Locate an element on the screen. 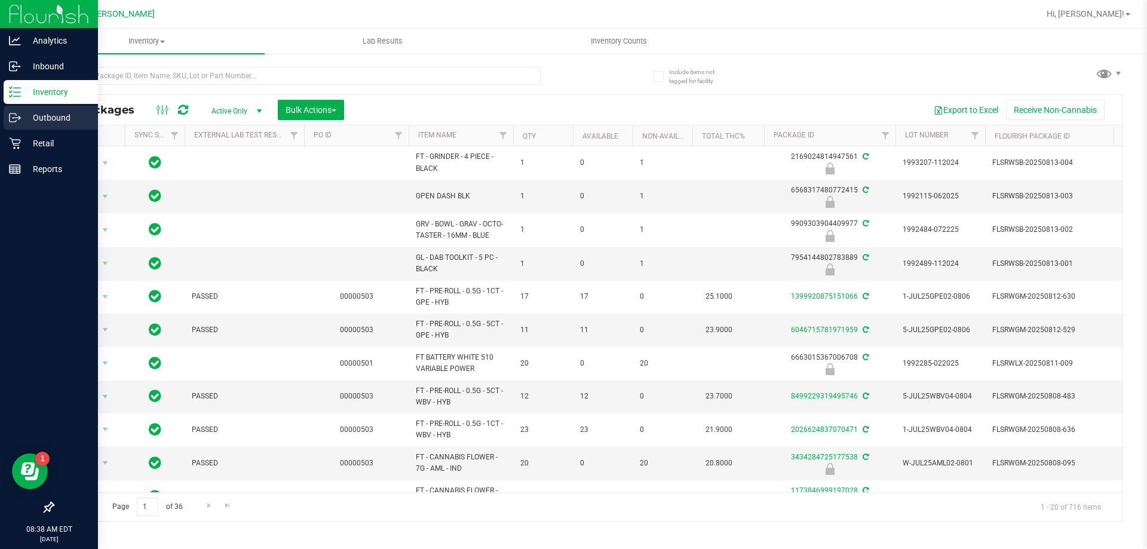  button: Export to Excel is located at coordinates (966, 110).